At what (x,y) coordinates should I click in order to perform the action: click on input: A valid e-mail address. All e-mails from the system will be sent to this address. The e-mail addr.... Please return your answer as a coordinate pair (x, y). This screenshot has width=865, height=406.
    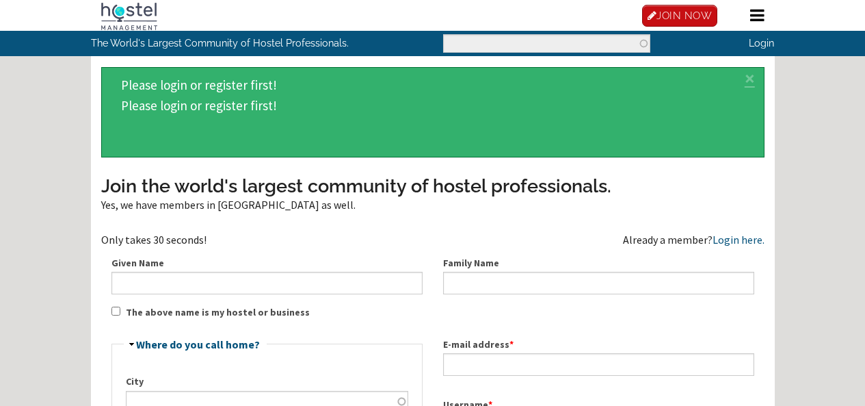
    Looking at the image, I should click on (599, 364).